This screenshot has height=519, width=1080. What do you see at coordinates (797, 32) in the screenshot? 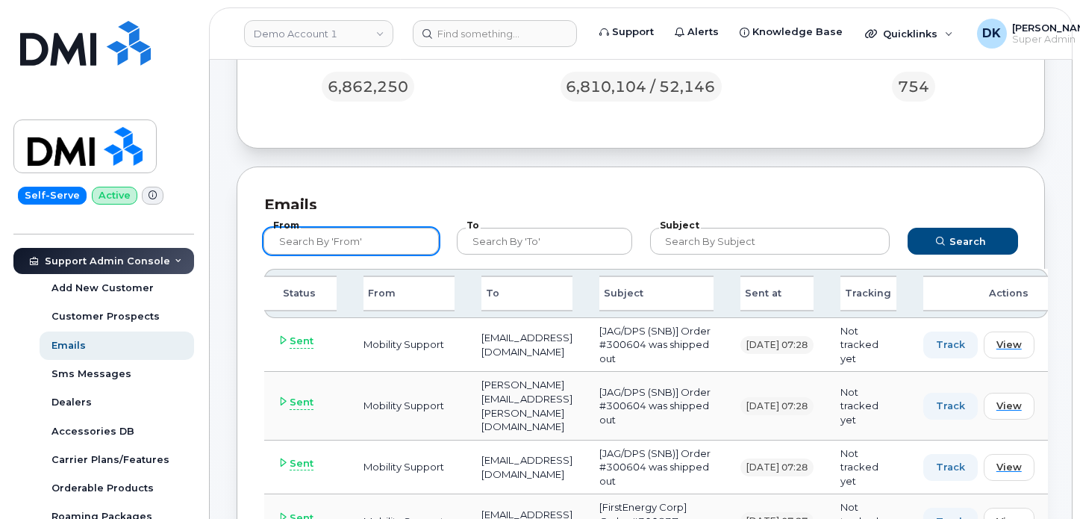
I see `span: Knowledge Base` at bounding box center [797, 32].